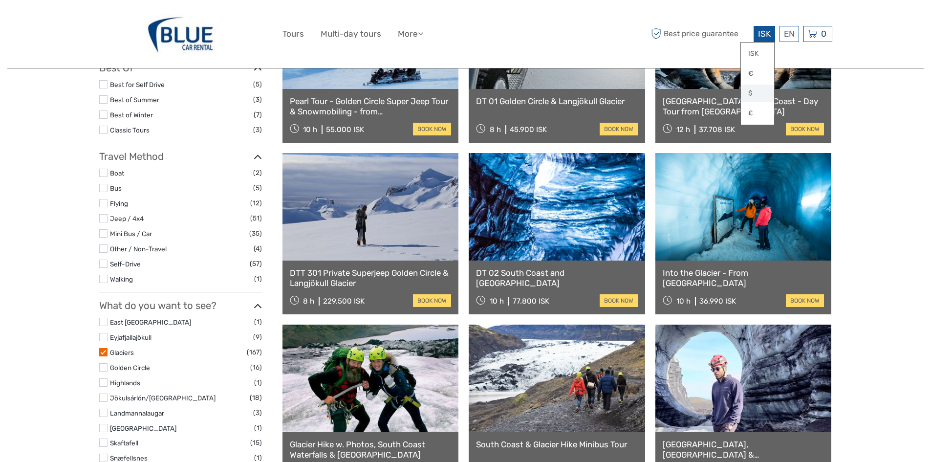 Image resolution: width=931 pixels, height=462 pixels. What do you see at coordinates (118, 21) in the screenshot?
I see `button: Open LiveChat chat widget` at bounding box center [118, 21].